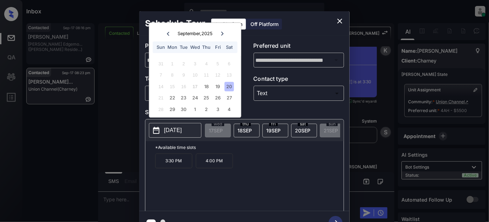  Describe the element at coordinates (299, 80) in the screenshot. I see `p: Contact type` at that location.